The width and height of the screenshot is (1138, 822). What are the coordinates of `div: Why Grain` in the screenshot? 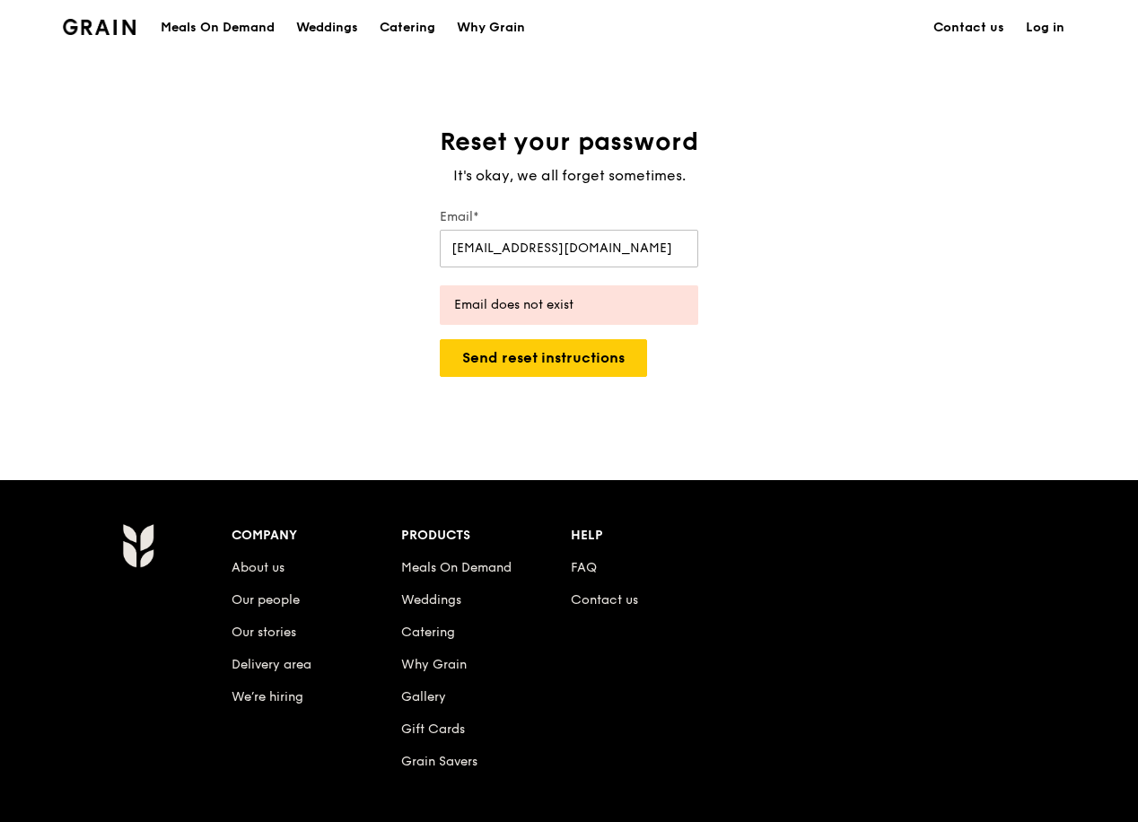 It's located at (491, 28).